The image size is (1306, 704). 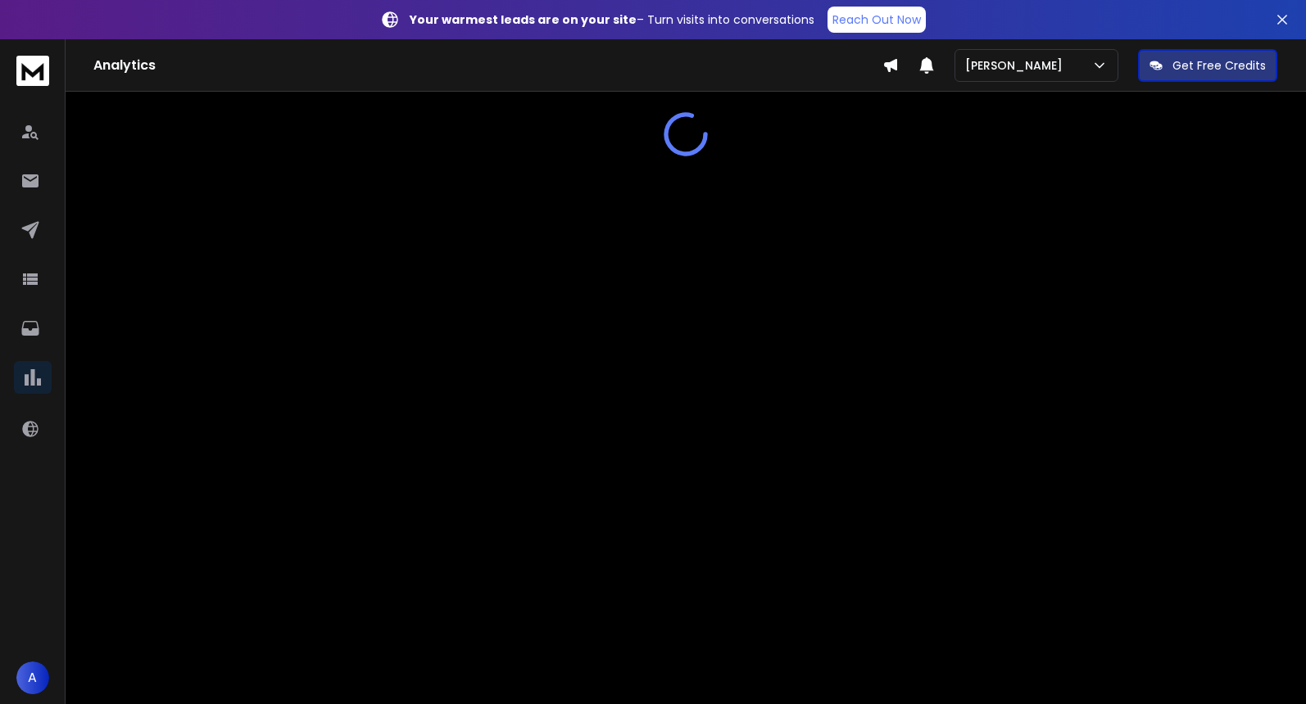 I want to click on span: A, so click(x=33, y=678).